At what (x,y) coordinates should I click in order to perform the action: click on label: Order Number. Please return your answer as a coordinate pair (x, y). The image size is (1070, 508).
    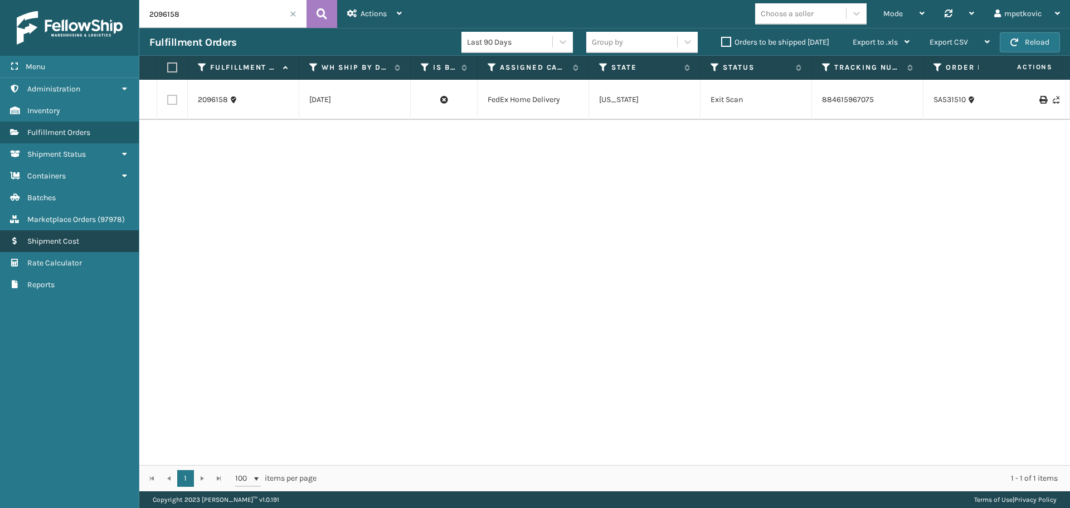
    Looking at the image, I should click on (979, 67).